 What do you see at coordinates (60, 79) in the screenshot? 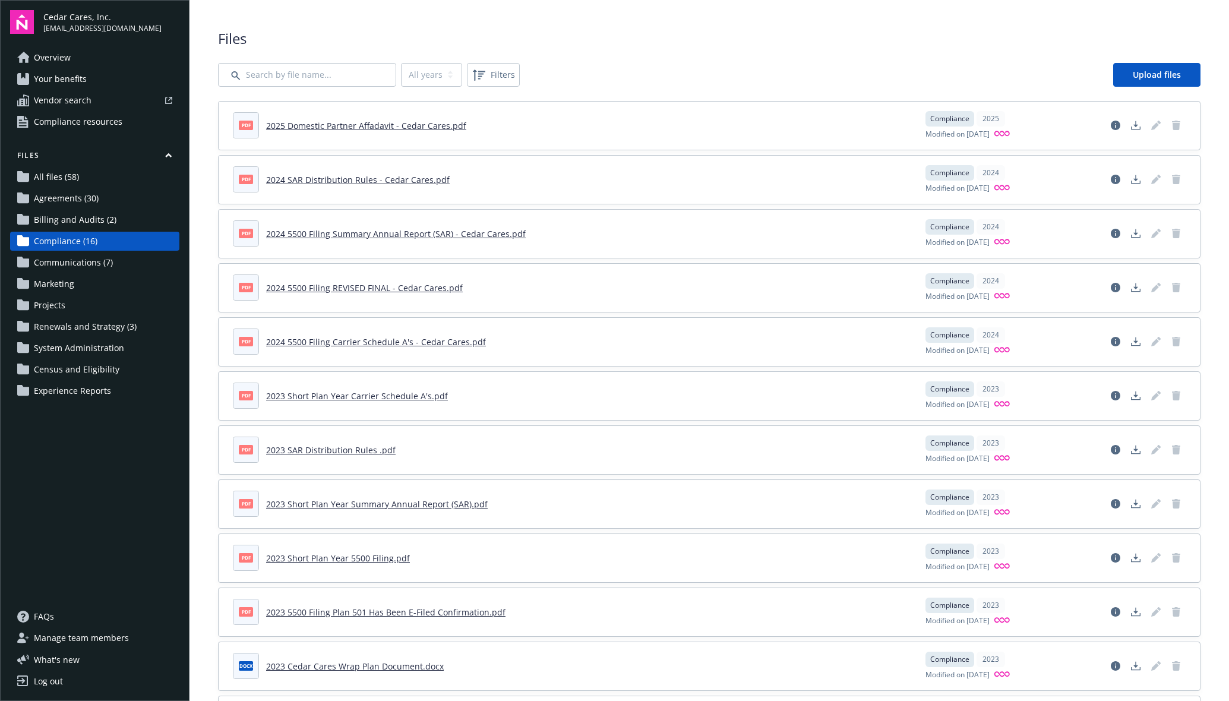
I see `span: Your benefits` at bounding box center [60, 79].